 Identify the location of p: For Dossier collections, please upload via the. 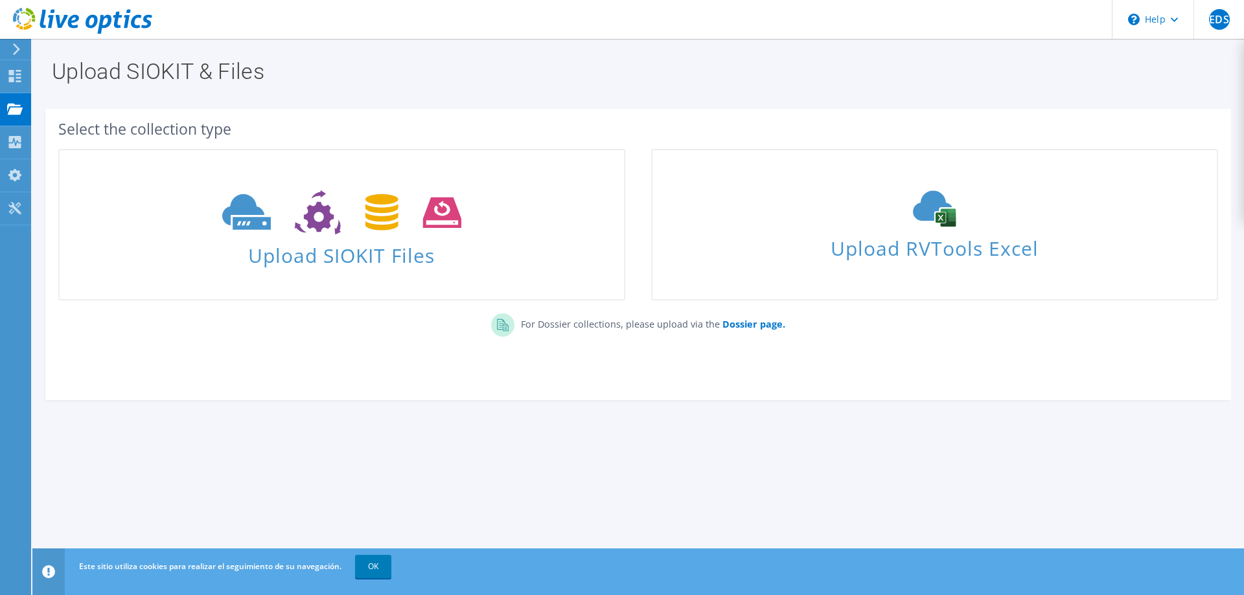
(650, 323).